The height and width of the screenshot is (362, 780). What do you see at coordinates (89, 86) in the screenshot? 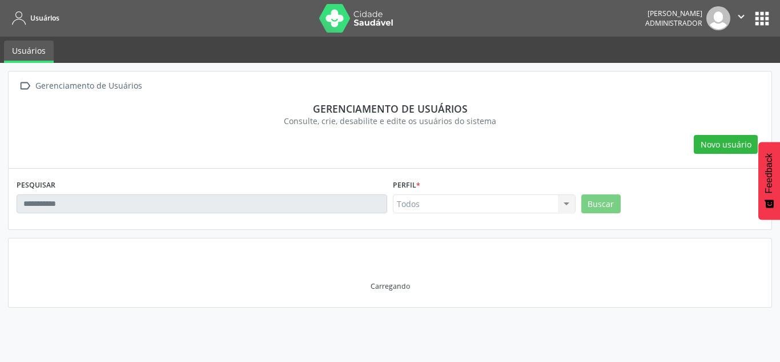
I see `div: Gerenciamento de Usuários` at bounding box center [89, 86].